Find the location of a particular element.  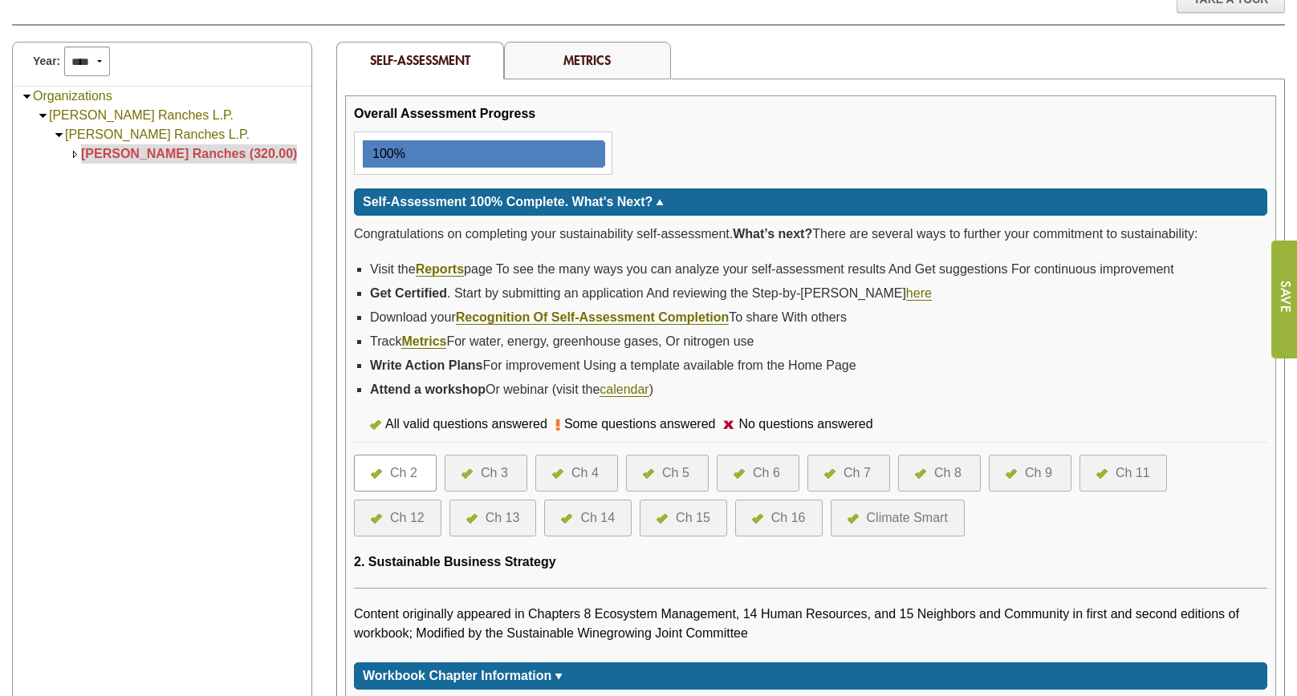

span: Self-Assessment 100% Complete. What's Next? is located at coordinates (507, 201).